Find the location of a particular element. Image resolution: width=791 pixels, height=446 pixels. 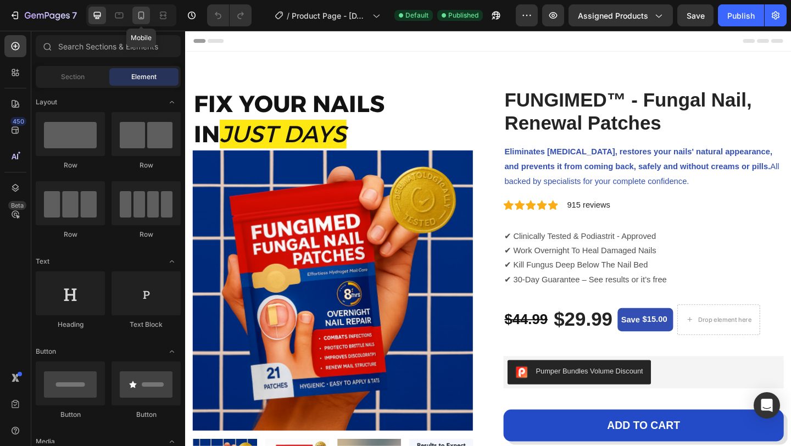

div: Text Block is located at coordinates (146, 325).